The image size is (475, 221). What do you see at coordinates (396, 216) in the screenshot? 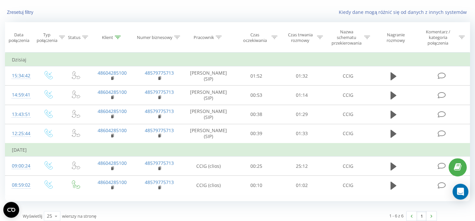
I see `div: 1 - 6 z 6` at bounding box center [396, 216].